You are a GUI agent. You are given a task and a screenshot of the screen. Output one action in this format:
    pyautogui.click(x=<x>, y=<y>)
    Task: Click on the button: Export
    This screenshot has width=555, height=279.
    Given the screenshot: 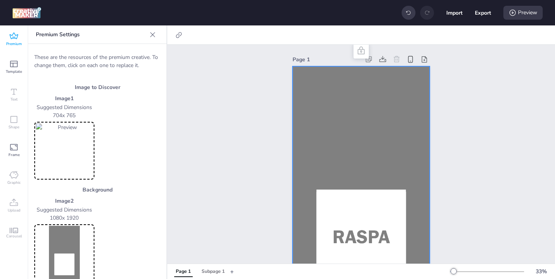 What is the action you would take?
    pyautogui.click(x=483, y=13)
    